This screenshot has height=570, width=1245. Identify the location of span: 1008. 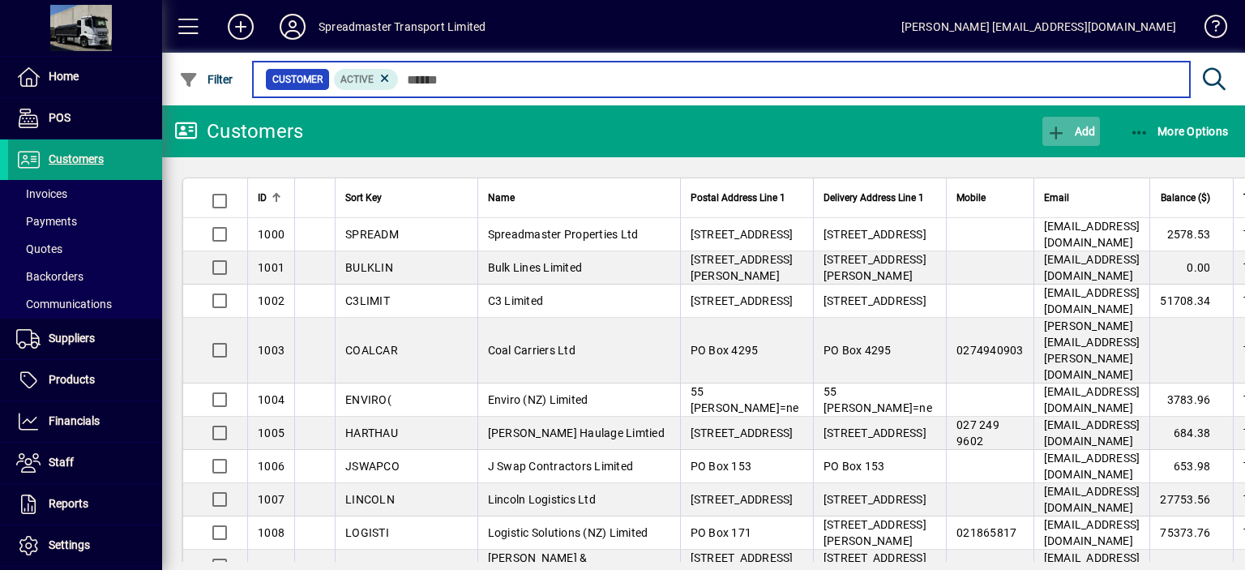
(271, 533).